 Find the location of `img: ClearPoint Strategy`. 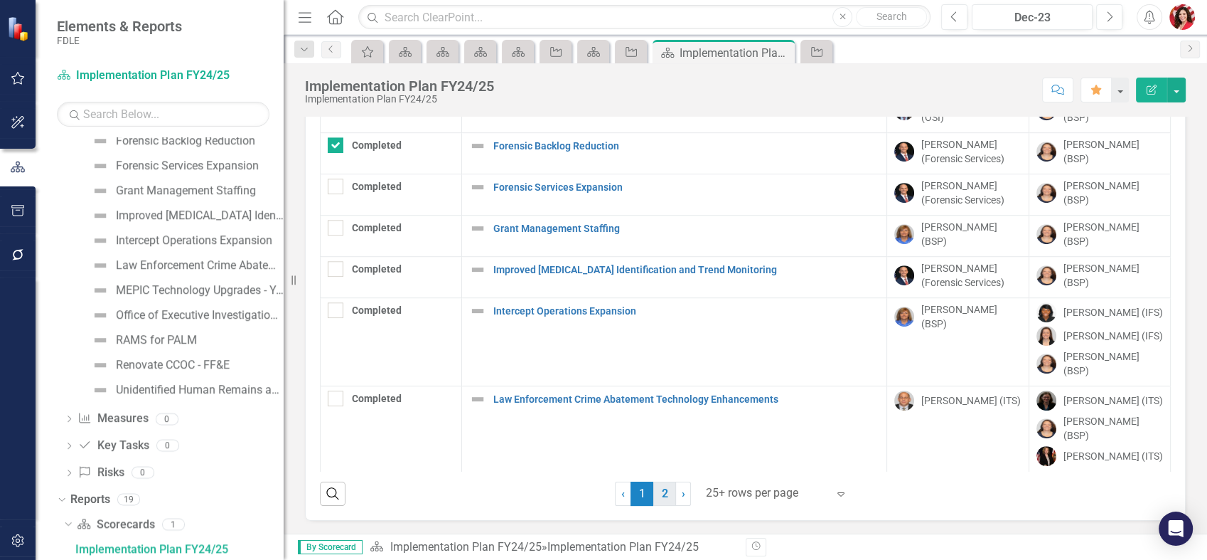

img: ClearPoint Strategy is located at coordinates (19, 28).